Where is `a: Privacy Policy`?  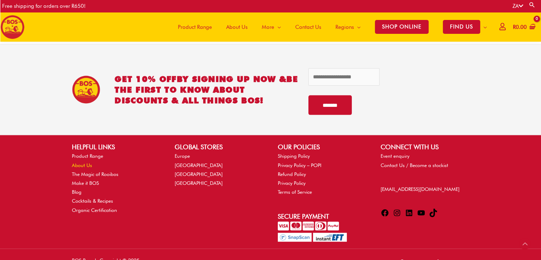 a: Privacy Policy is located at coordinates (292, 183).